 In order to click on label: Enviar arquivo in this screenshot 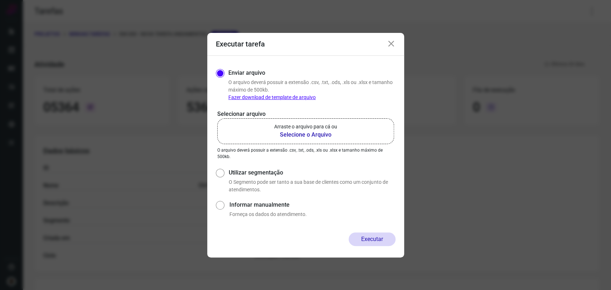, I will do `click(247, 73)`.